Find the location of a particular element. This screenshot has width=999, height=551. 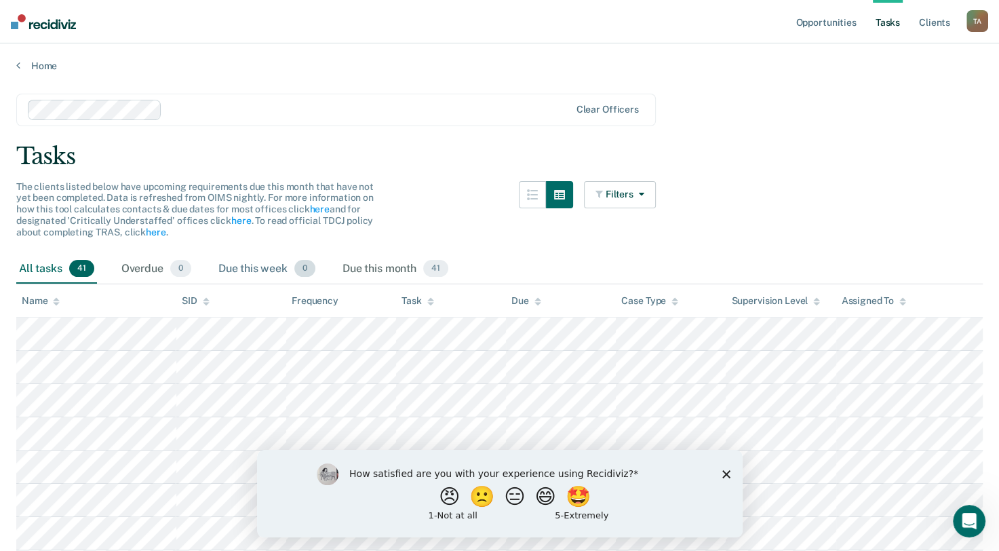

div: Case Type is located at coordinates (650, 301).